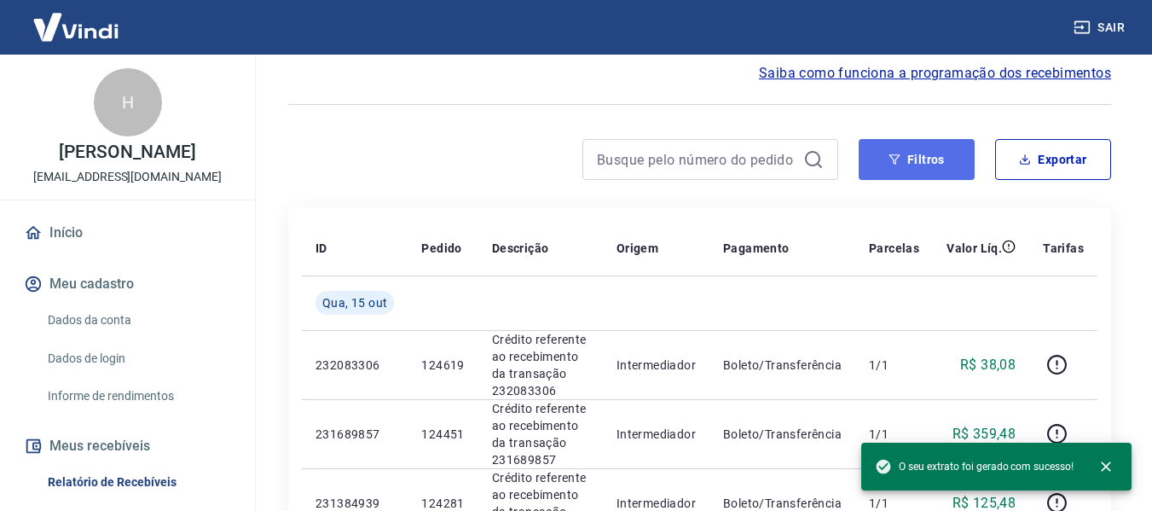 Image resolution: width=1152 pixels, height=511 pixels. I want to click on input: Busque pelo número do pedido, so click(696, 159).